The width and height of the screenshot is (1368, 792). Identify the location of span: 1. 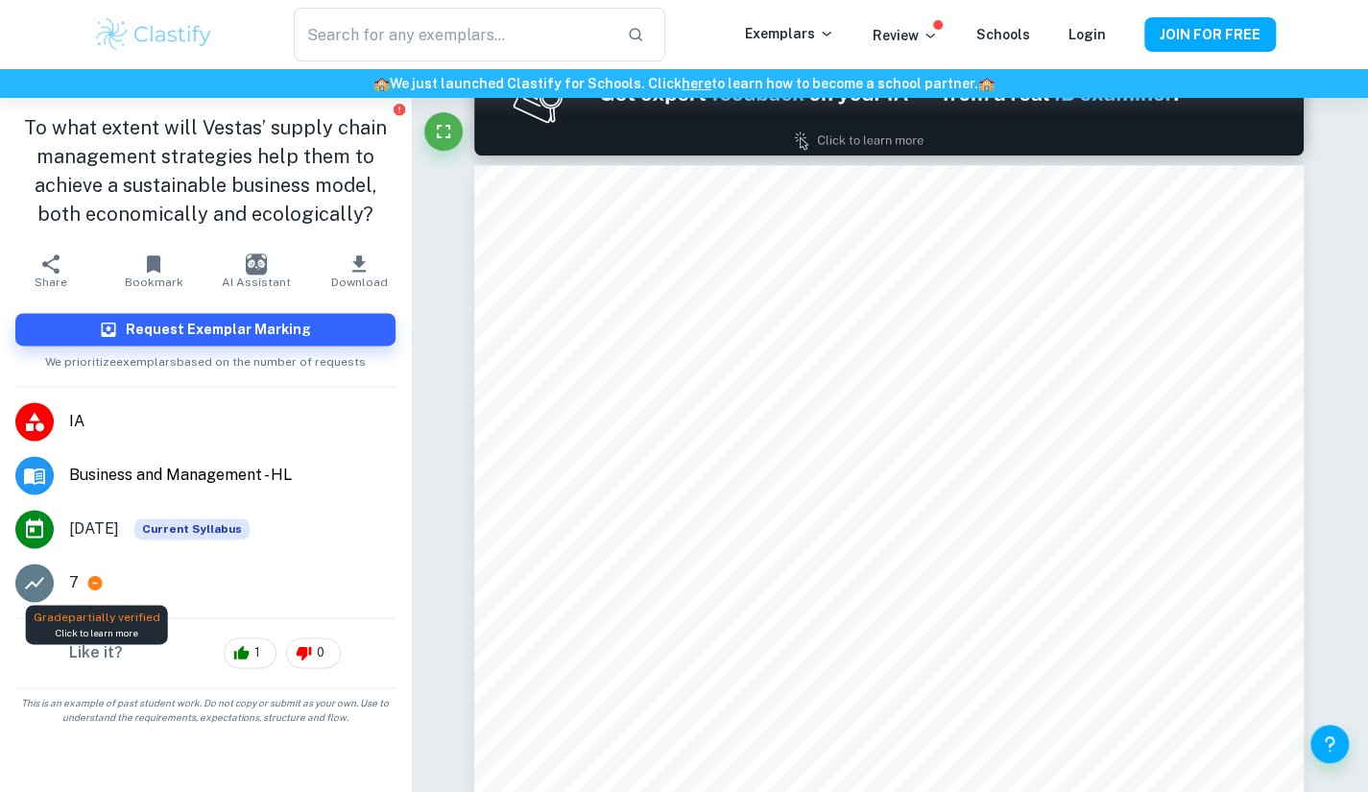
(257, 653).